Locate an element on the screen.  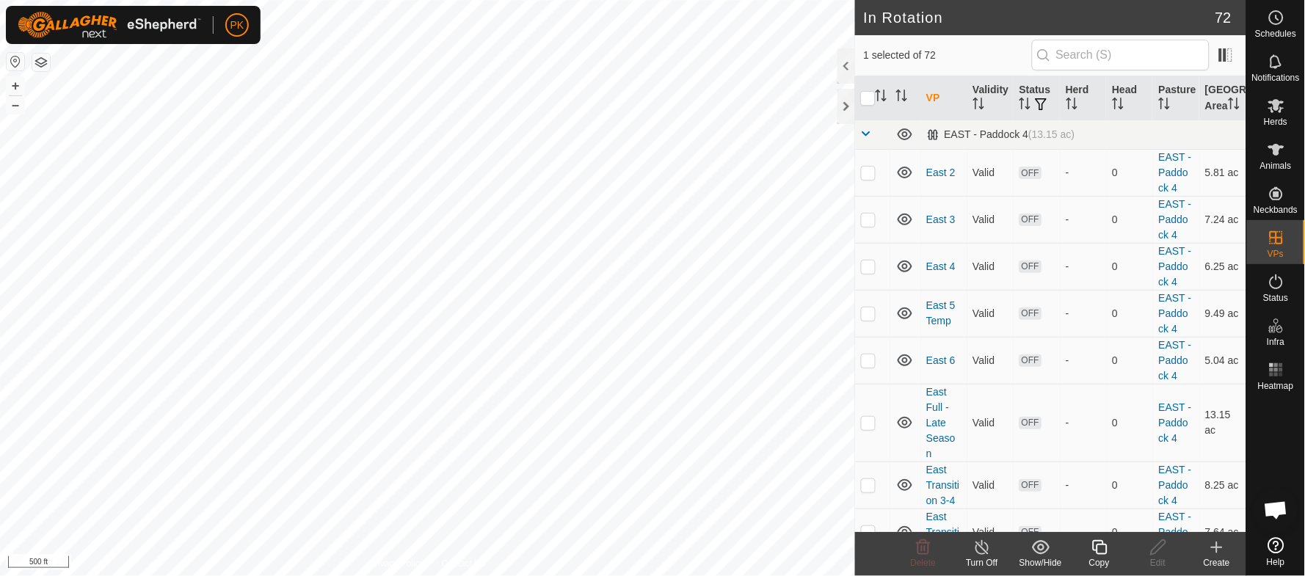
div: Copy is located at coordinates (1100, 563).